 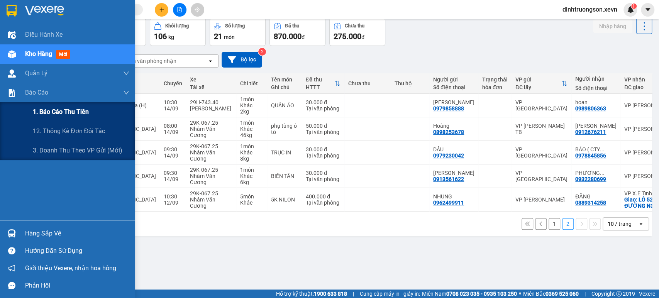 I want to click on span: 275.000, so click(x=347, y=36).